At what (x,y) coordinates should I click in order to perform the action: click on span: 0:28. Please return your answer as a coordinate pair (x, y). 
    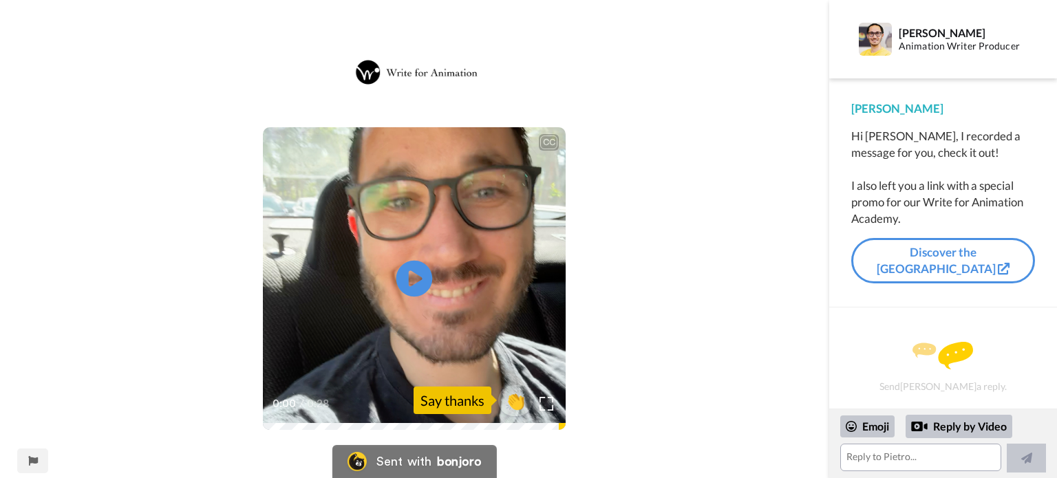
    Looking at the image, I should click on (319, 404).